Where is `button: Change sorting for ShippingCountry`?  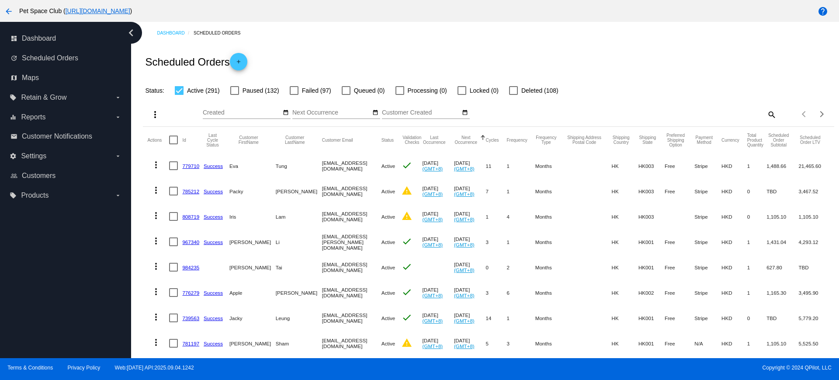
button: Change sorting for ShippingCountry is located at coordinates (621, 140).